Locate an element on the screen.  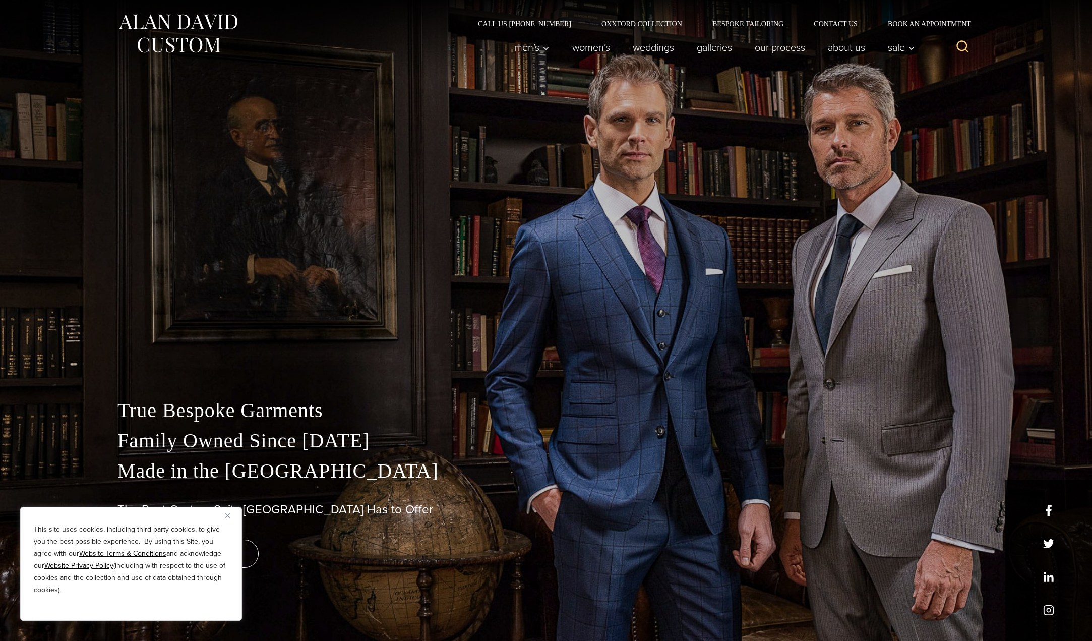
a: Our Process is located at coordinates (780, 47).